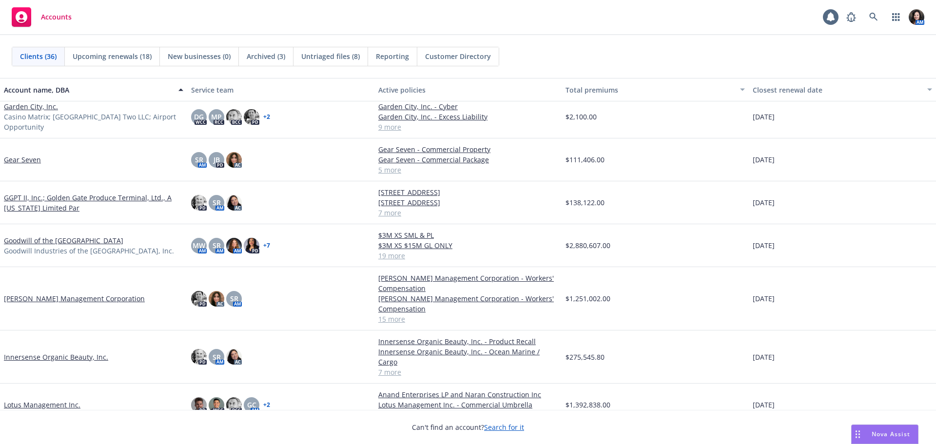  Describe the element at coordinates (468, 357) in the screenshot. I see `a: Innersense Organic Beauty, Inc. - Ocean Marine / Cargo` at that location.